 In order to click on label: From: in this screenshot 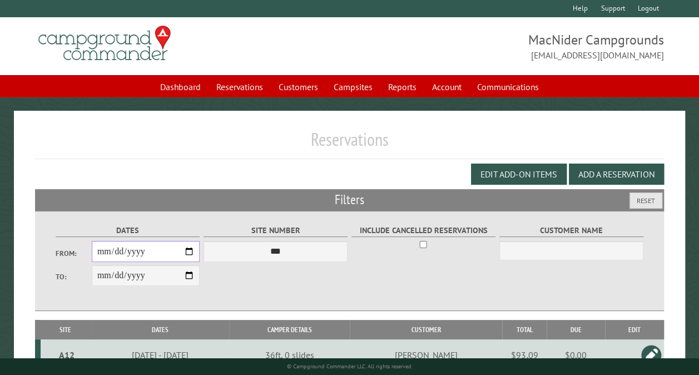, I will do `click(73, 253)`.